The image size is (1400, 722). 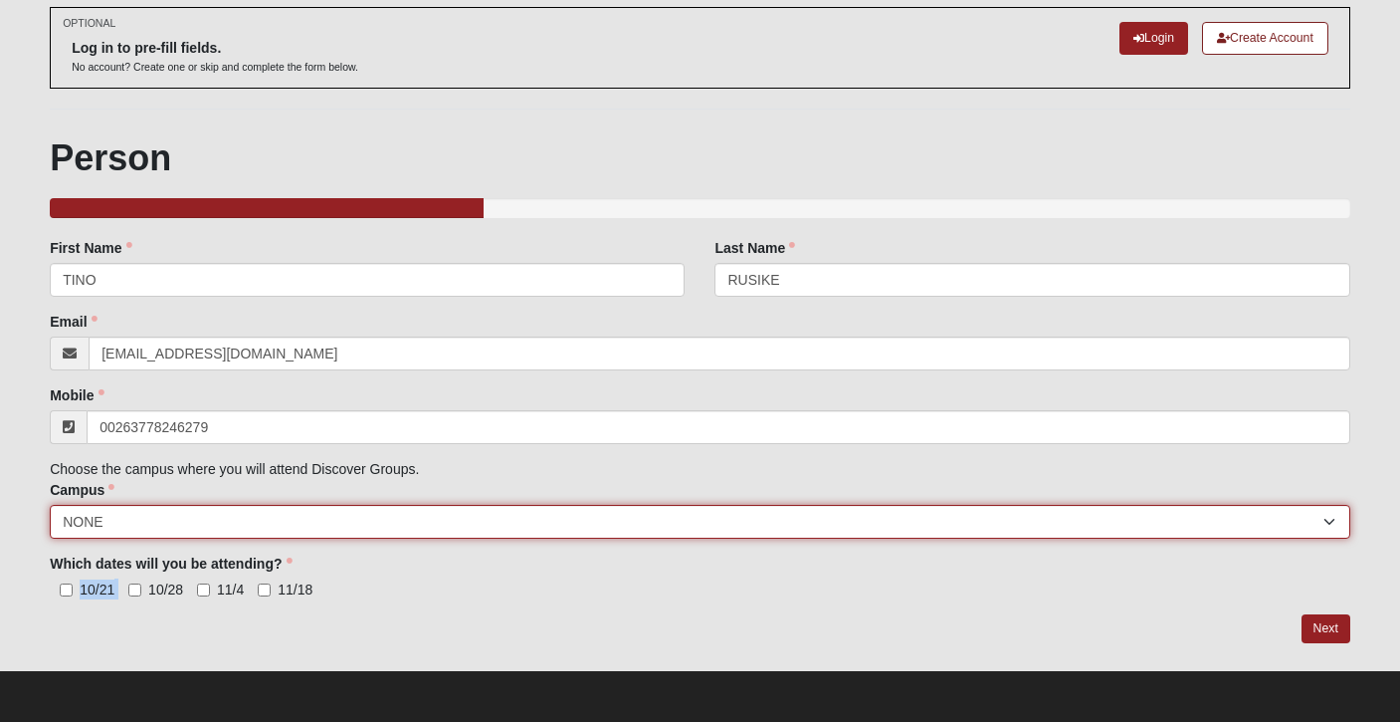 What do you see at coordinates (203, 589) in the screenshot?
I see `input: 11/4` at bounding box center [203, 589].